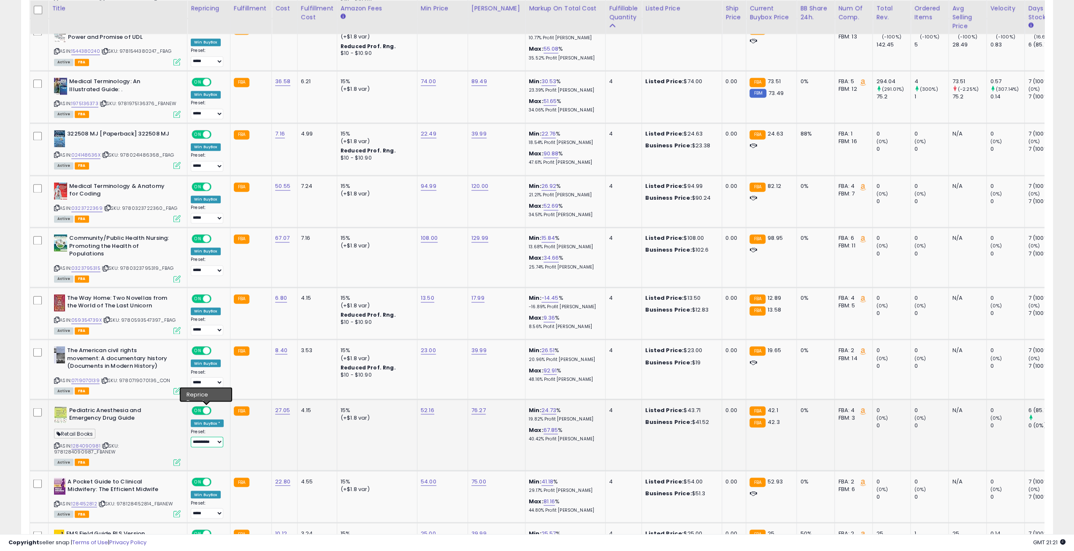 Image resolution: width=1074 pixels, height=551 pixels. Describe the element at coordinates (60, 415) in the screenshot. I see `img: 51HtlWs2ppS._SL40_.jpg` at that location.